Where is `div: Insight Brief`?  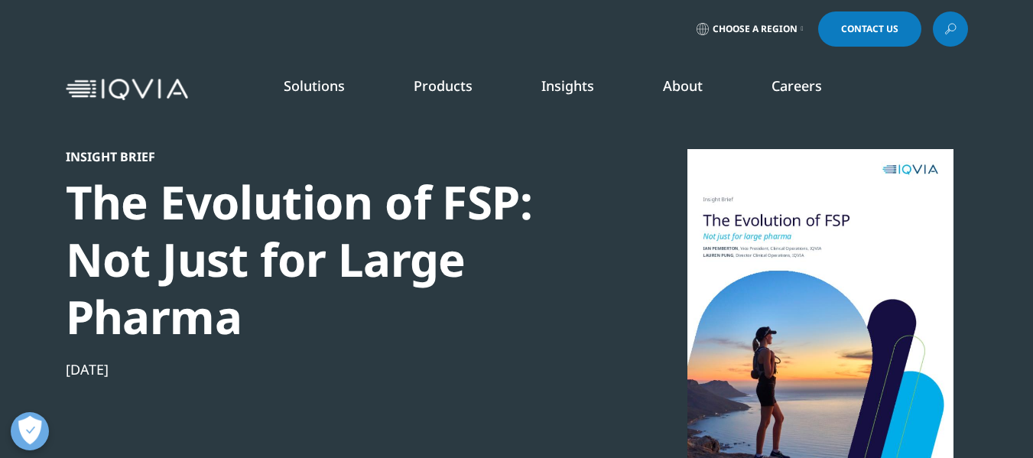 div: Insight Brief is located at coordinates (328, 157).